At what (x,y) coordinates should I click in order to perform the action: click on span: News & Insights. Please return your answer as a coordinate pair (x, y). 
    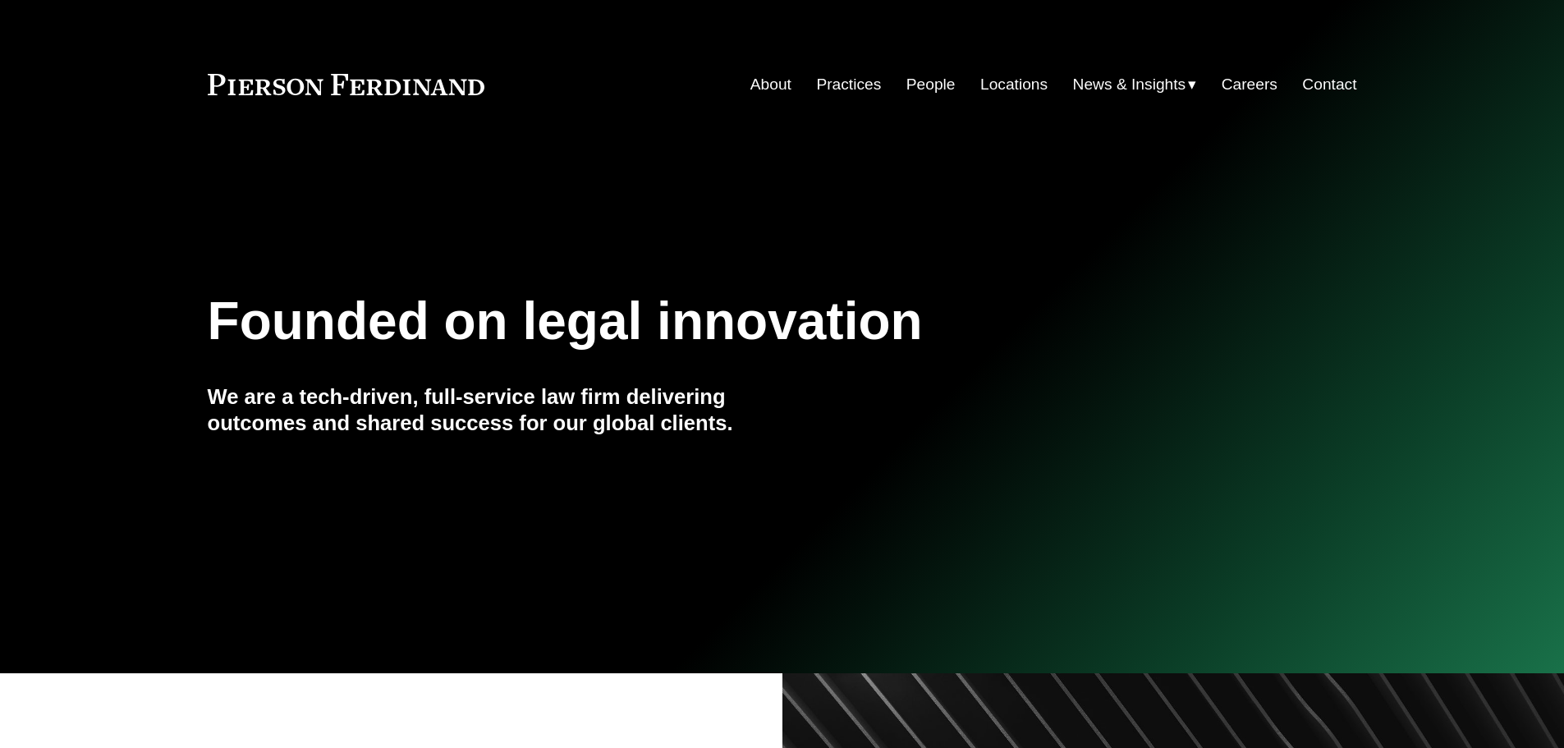
    Looking at the image, I should click on (1129, 85).